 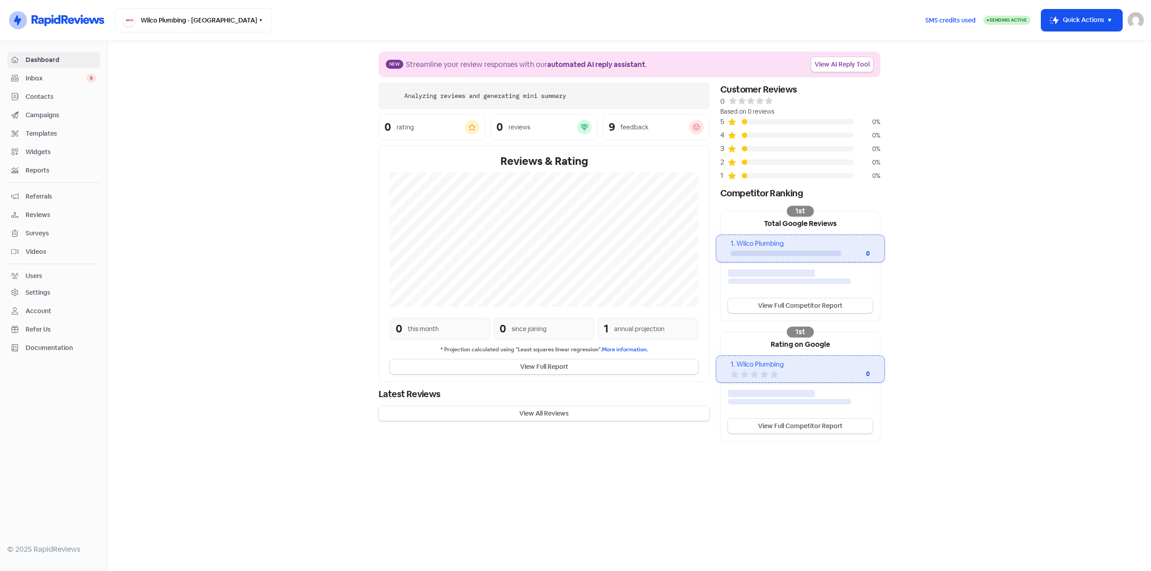 What do you see at coordinates (61, 133) in the screenshot?
I see `span: Templates` at bounding box center [61, 133].